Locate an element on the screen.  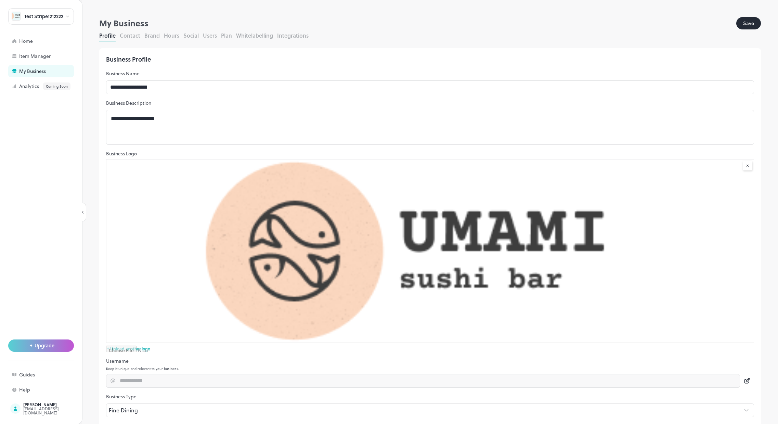
button: Social is located at coordinates (191, 35).